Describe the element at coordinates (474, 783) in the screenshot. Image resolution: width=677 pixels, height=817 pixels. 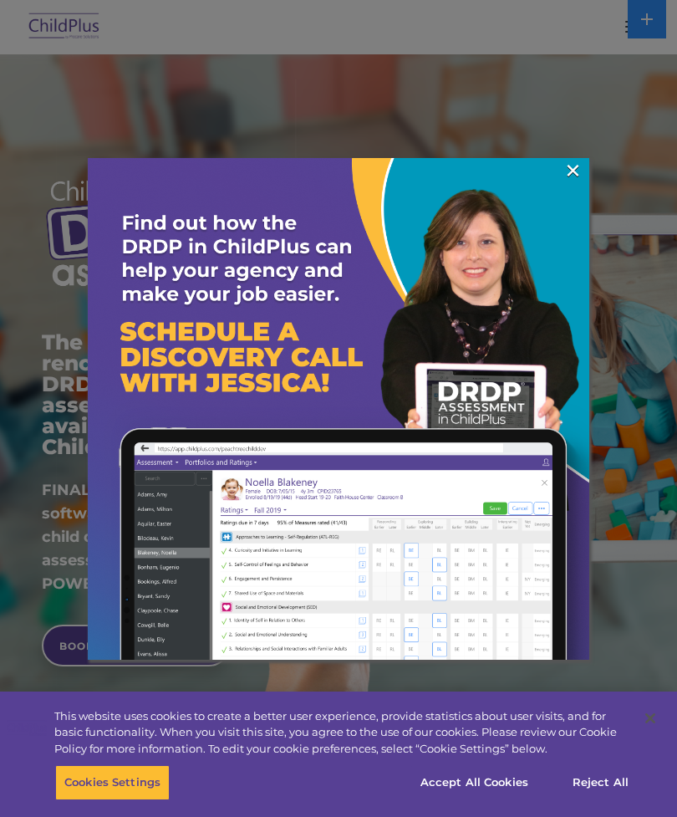
I see `button: Accept All Cookies` at that location.